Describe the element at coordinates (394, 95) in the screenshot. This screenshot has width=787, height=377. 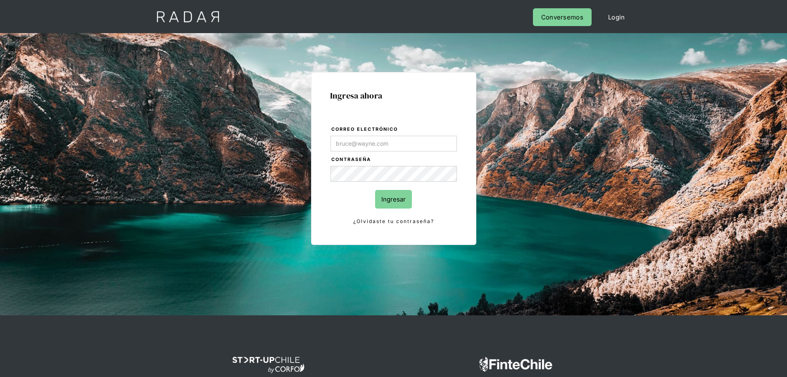
I see `h1: Ingresa ahora` at that location.